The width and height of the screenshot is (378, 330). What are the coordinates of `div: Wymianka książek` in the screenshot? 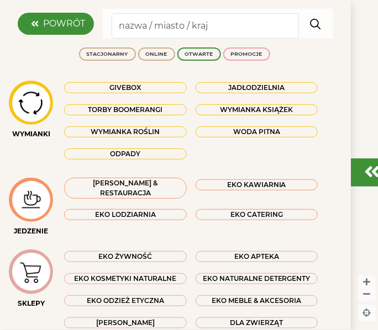 It's located at (256, 110).